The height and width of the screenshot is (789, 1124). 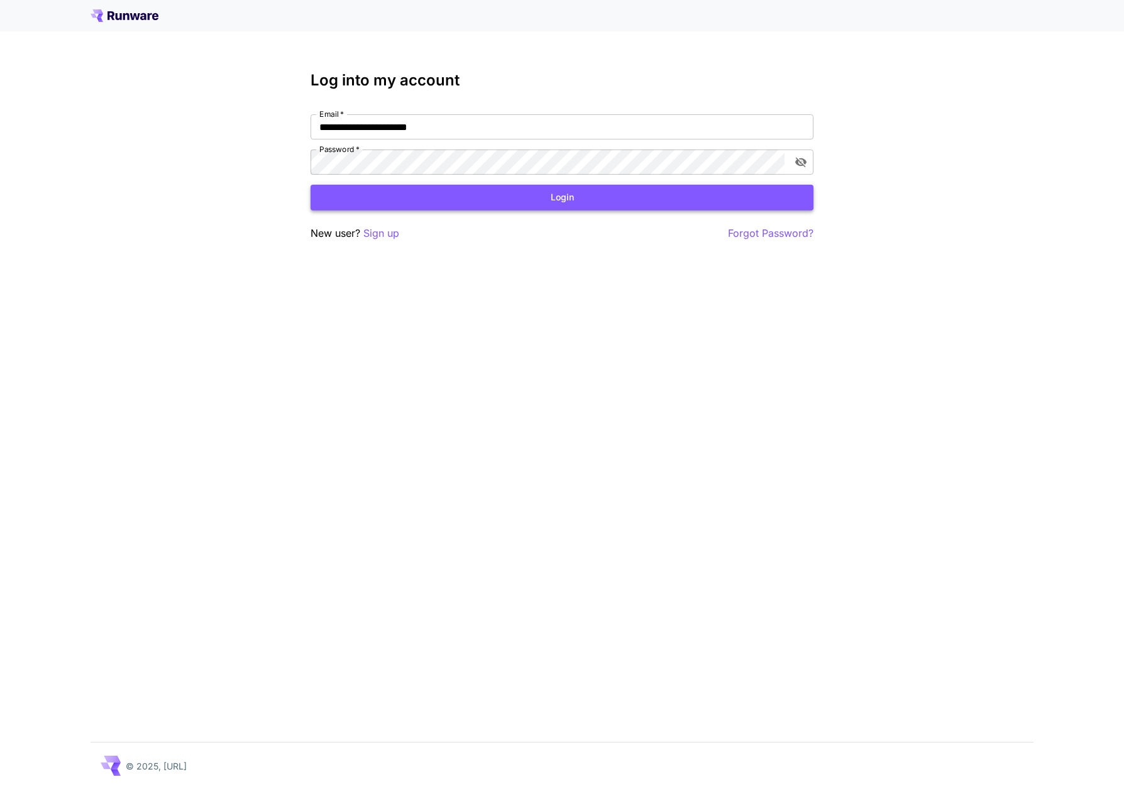 I want to click on p: New user?, so click(x=355, y=233).